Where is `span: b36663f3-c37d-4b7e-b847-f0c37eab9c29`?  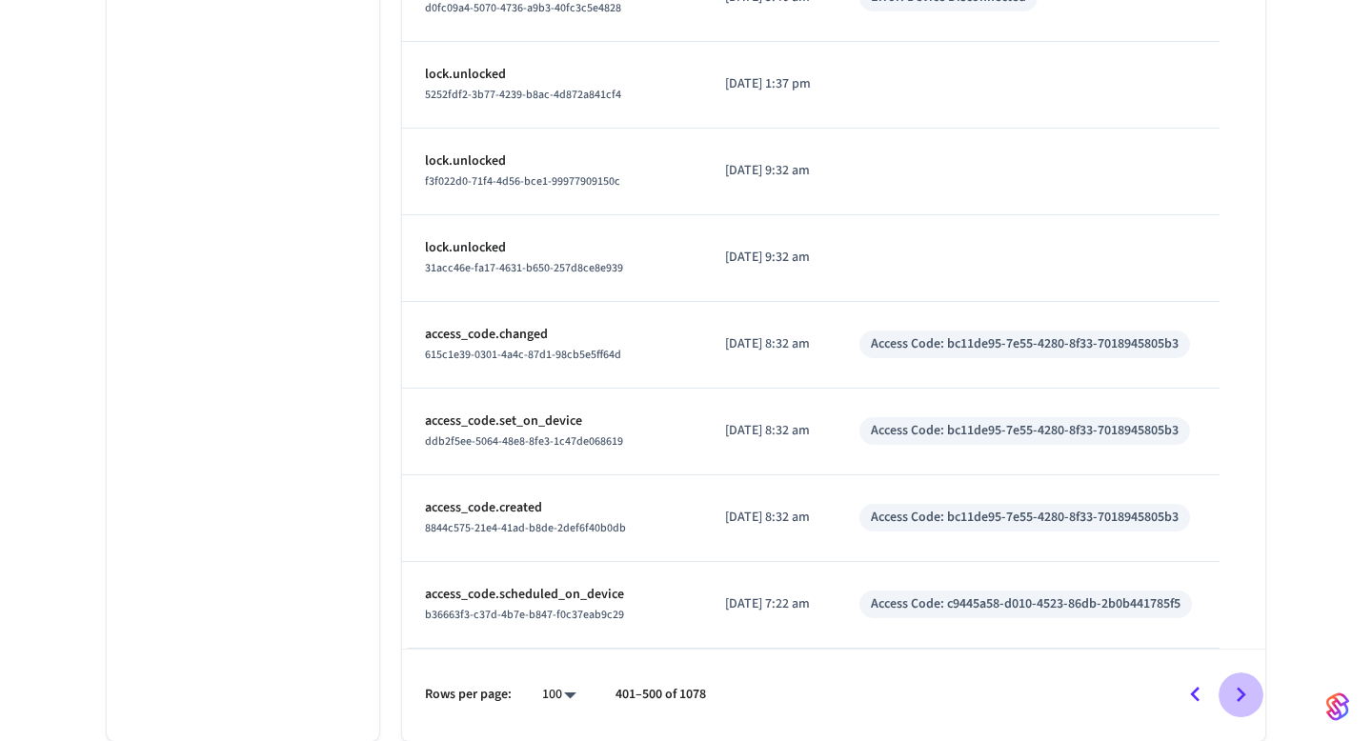 span: b36663f3-c37d-4b7e-b847-f0c37eab9c29 is located at coordinates (524, 614).